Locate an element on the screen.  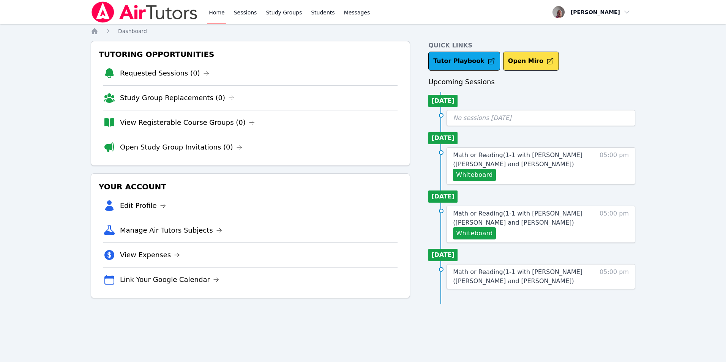
span: Dashboard is located at coordinates (133, 31).